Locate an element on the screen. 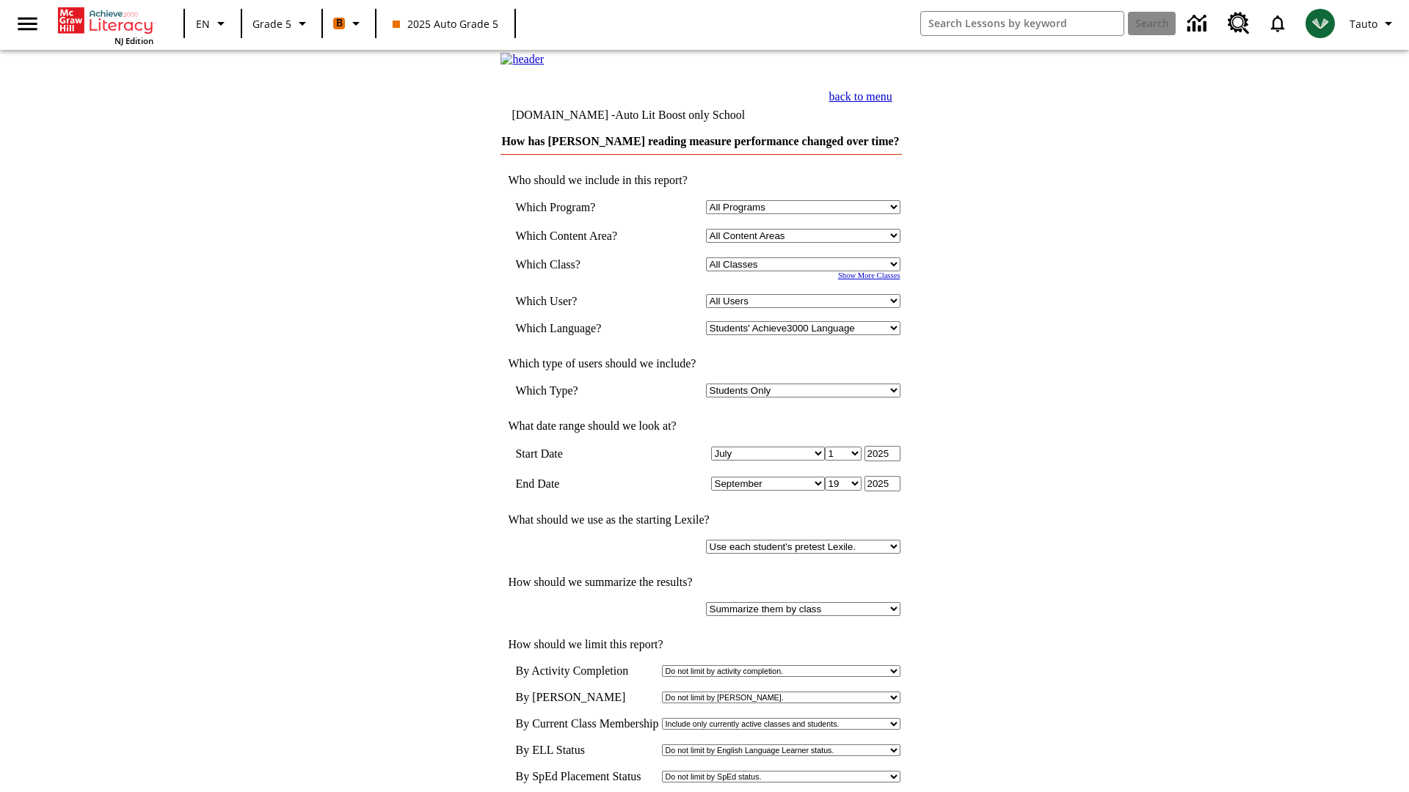 Image resolution: width=1409 pixels, height=792 pixels. td: How should we summarize the results? is located at coordinates (700, 582).